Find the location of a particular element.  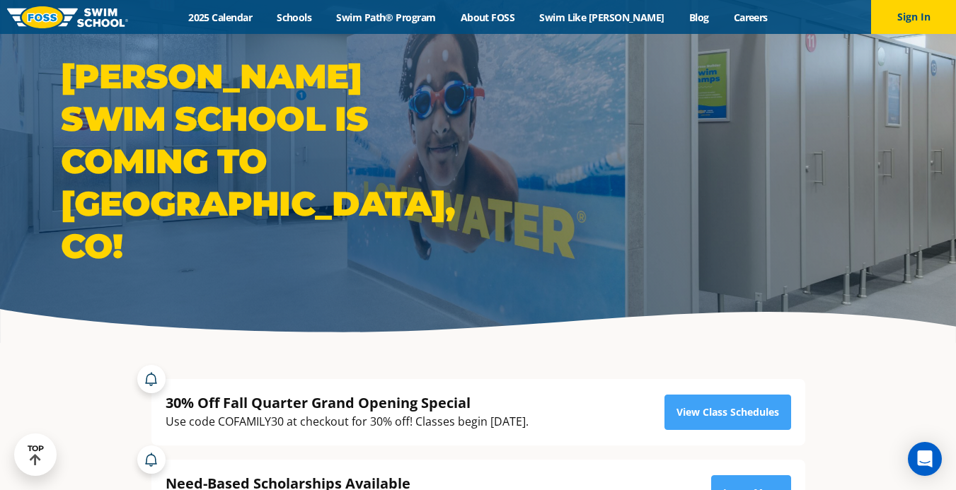

img: FOSS Swim School Logo is located at coordinates (67, 17).